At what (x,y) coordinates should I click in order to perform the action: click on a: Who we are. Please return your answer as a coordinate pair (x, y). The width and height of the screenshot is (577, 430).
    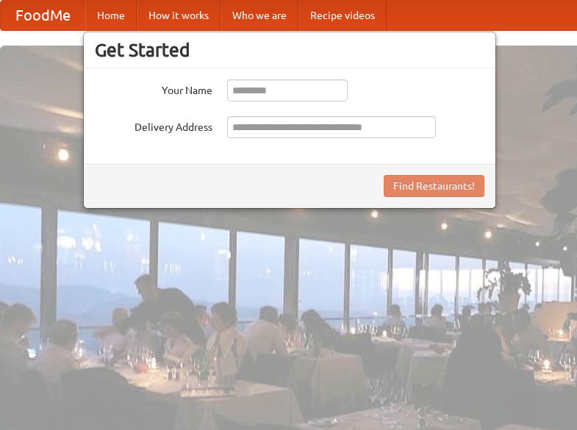
    Looking at the image, I should click on (260, 15).